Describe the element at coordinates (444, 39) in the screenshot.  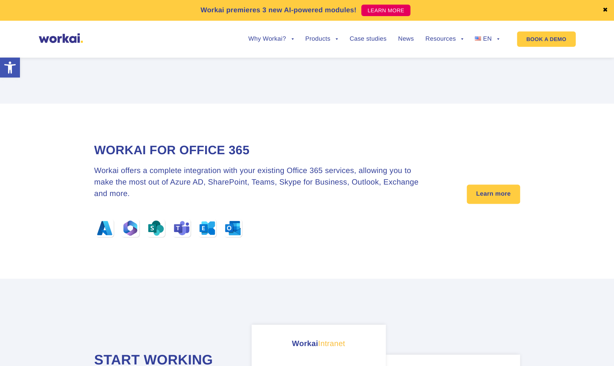
I see `a: Resources` at that location.